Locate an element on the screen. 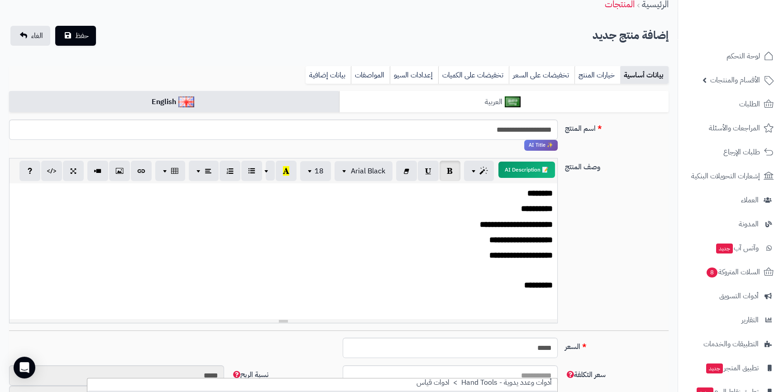 Image resolution: width=784 pixels, height=392 pixels. span: المراجعات والأسئلة is located at coordinates (735, 128).